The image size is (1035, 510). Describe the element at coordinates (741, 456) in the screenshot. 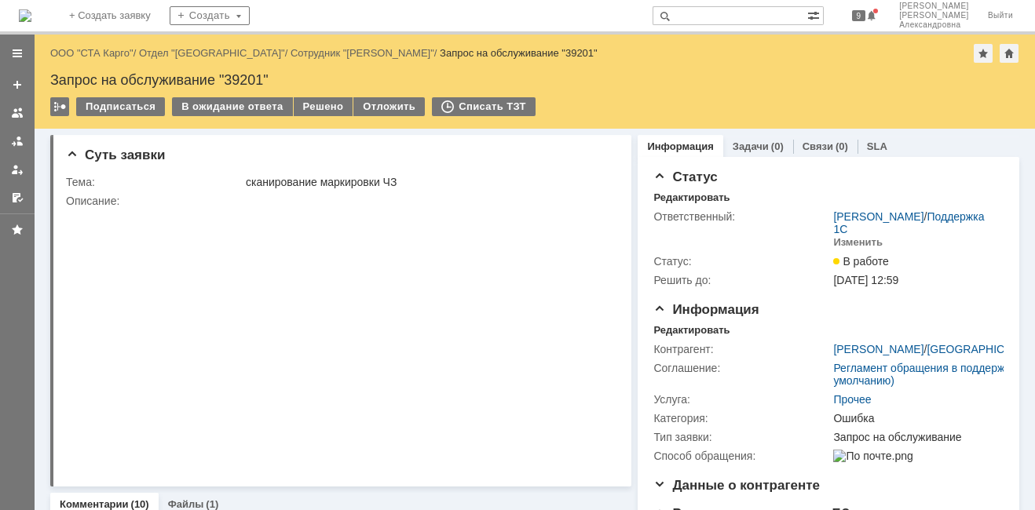

I see `div: Способ обращения:` at that location.